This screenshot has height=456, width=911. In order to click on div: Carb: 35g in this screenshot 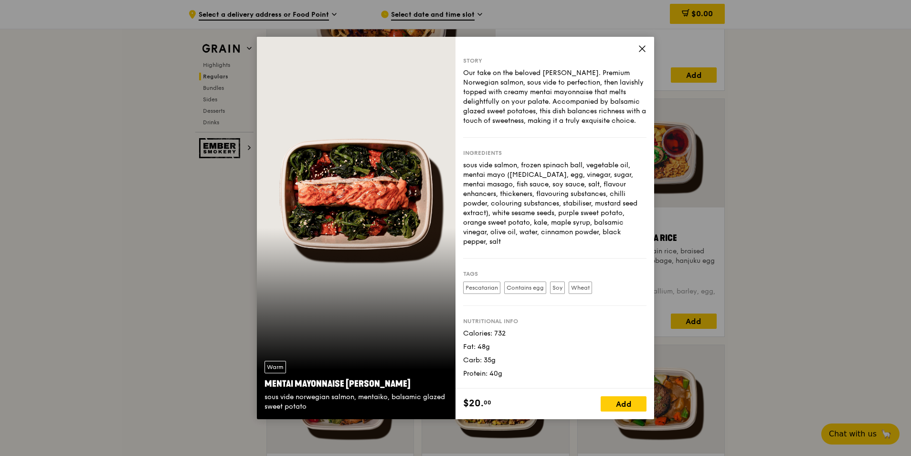, I will do `click(555, 360)`.